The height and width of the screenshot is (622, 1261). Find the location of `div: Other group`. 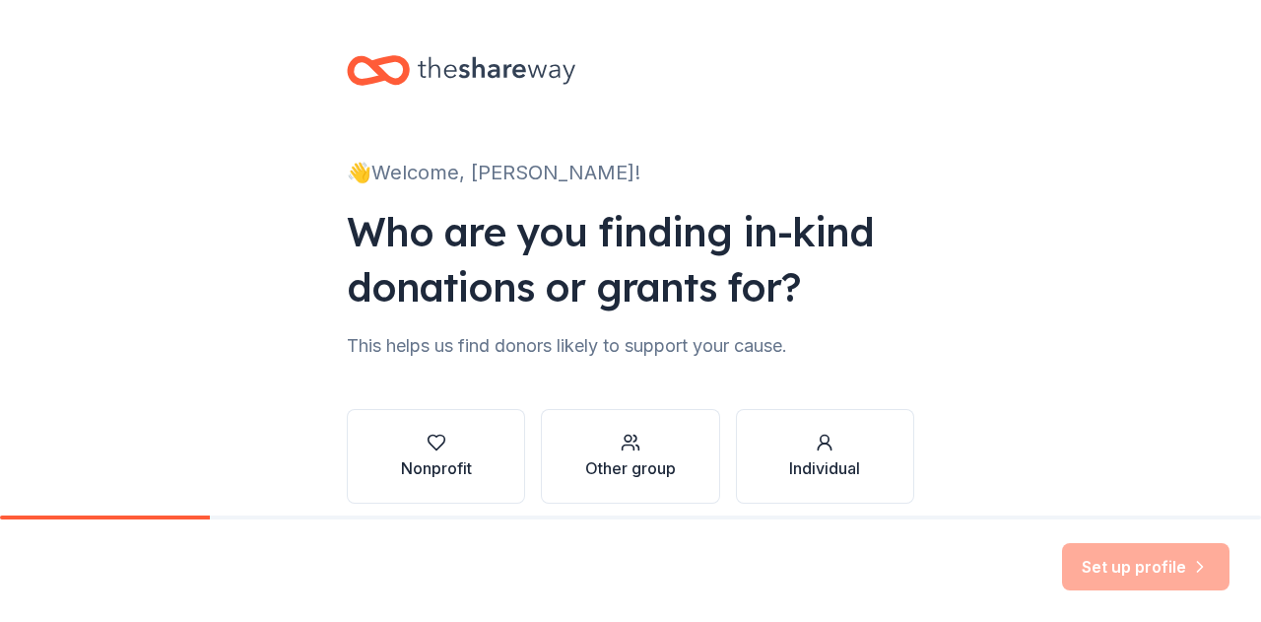

div: Other group is located at coordinates (631, 468).